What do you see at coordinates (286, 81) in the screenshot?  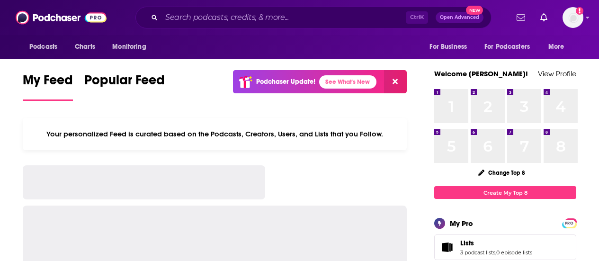 I see `p: Podchaser Update!` at bounding box center [286, 81].